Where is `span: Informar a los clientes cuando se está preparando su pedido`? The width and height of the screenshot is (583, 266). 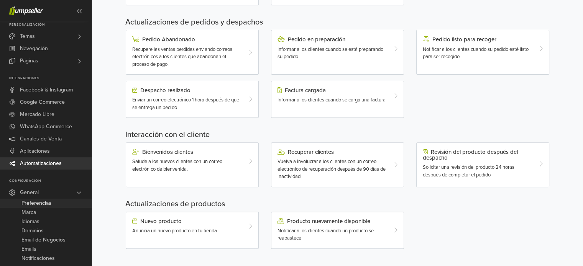
span: Informar a los clientes cuando se está preparando su pedido is located at coordinates (330, 53).